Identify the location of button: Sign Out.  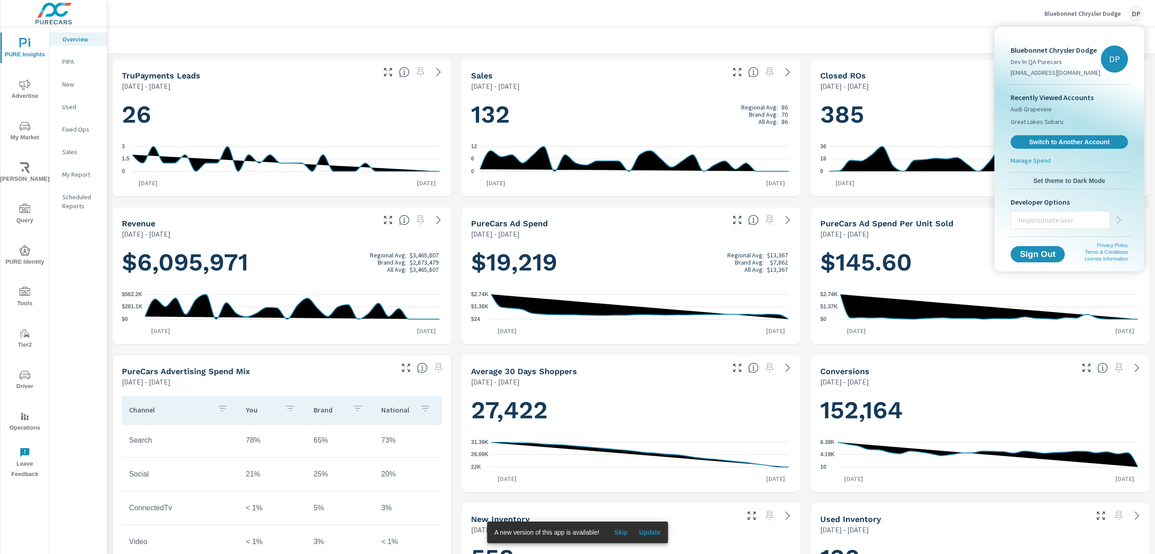
(1037, 254).